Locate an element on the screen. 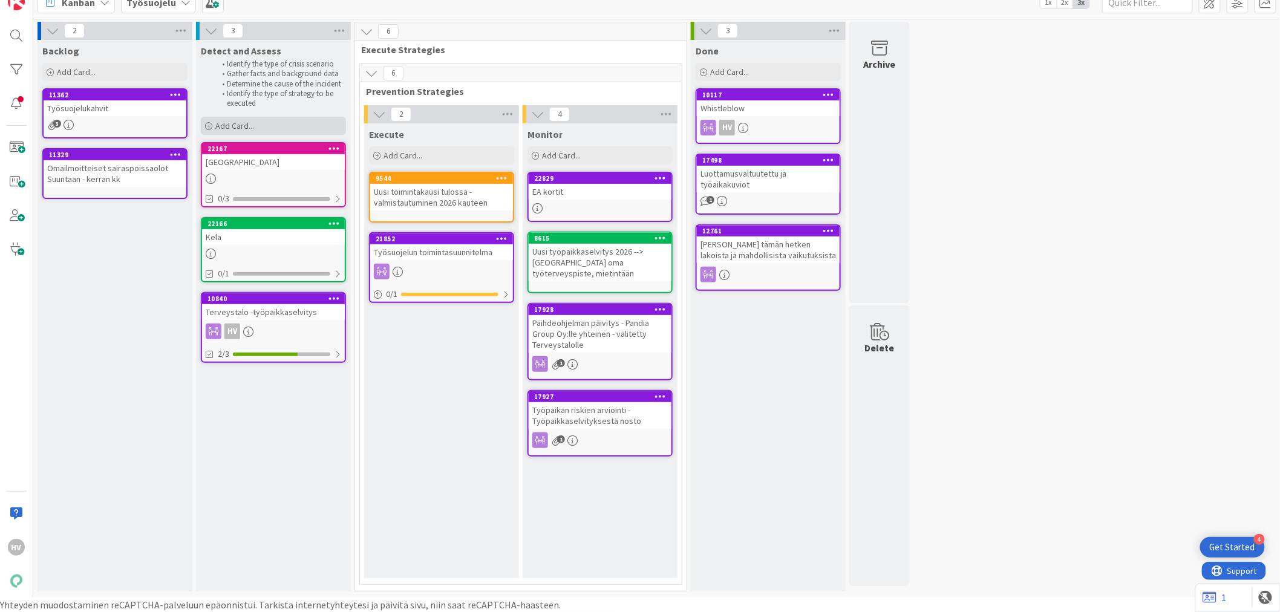 The image size is (1280, 612). div: 9544Uusi toimintakausi tulossa - valmistautuminen 2026 kauteen is located at coordinates (442, 192).